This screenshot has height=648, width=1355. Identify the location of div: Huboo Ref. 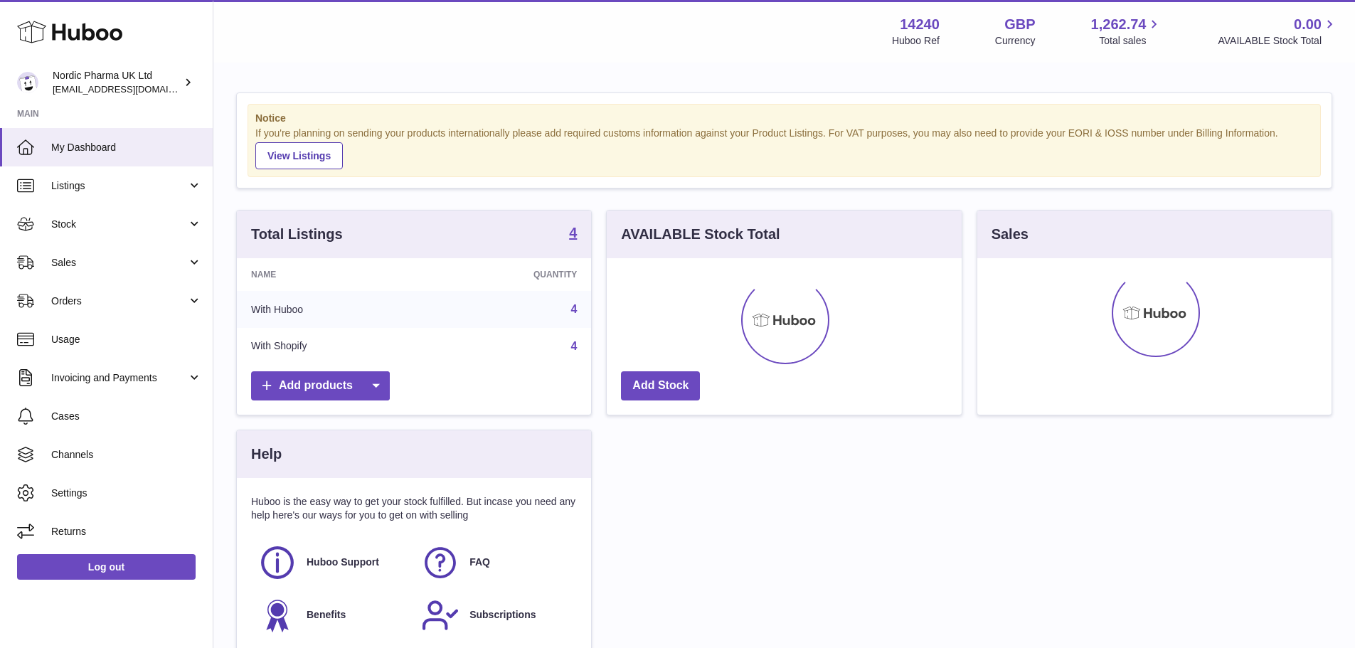
(915, 41).